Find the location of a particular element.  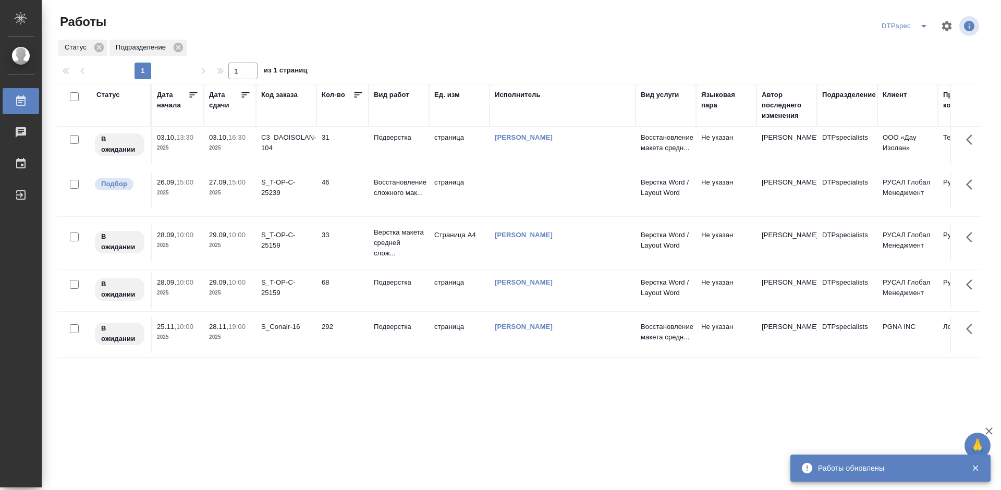

p: Восстановление сложного мак... is located at coordinates (399, 188).